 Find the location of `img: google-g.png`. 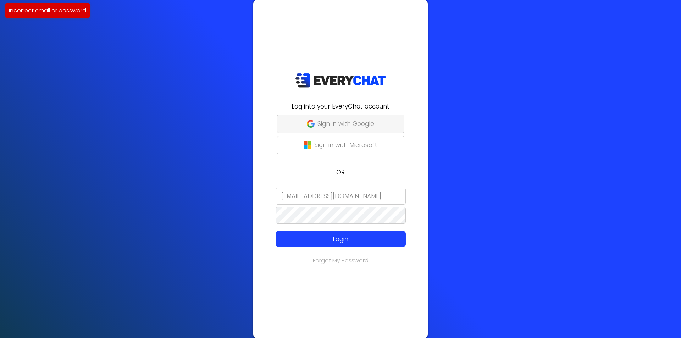

img: google-g.png is located at coordinates (311, 124).